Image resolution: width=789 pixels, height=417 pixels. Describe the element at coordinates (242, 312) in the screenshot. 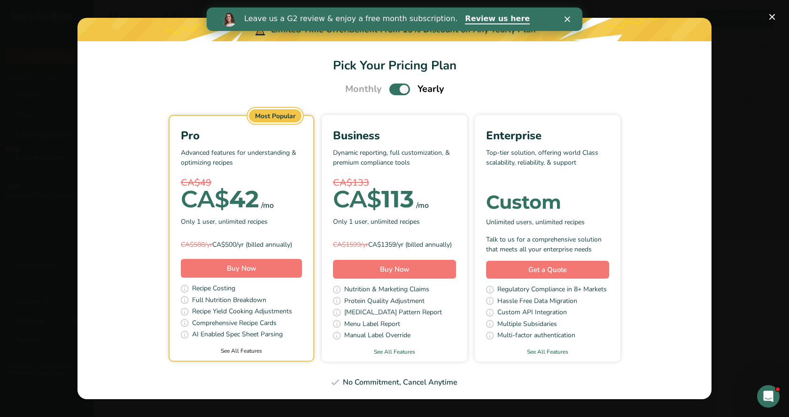

I see `span: Recipe Yield Cooking Adjustments` at that location.